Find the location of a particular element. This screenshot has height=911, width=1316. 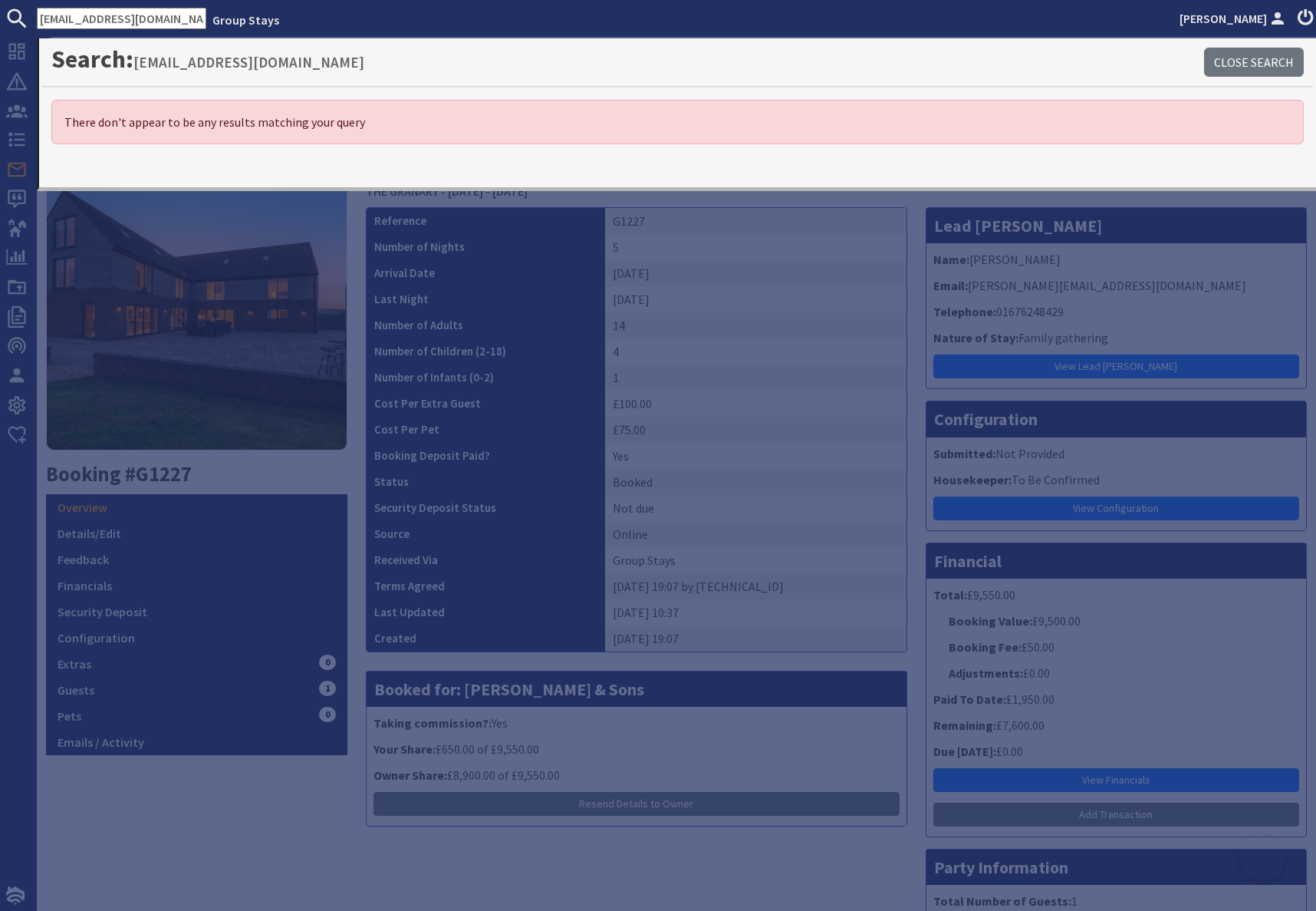

img: THE GRANARY's icon is located at coordinates (196, 299).